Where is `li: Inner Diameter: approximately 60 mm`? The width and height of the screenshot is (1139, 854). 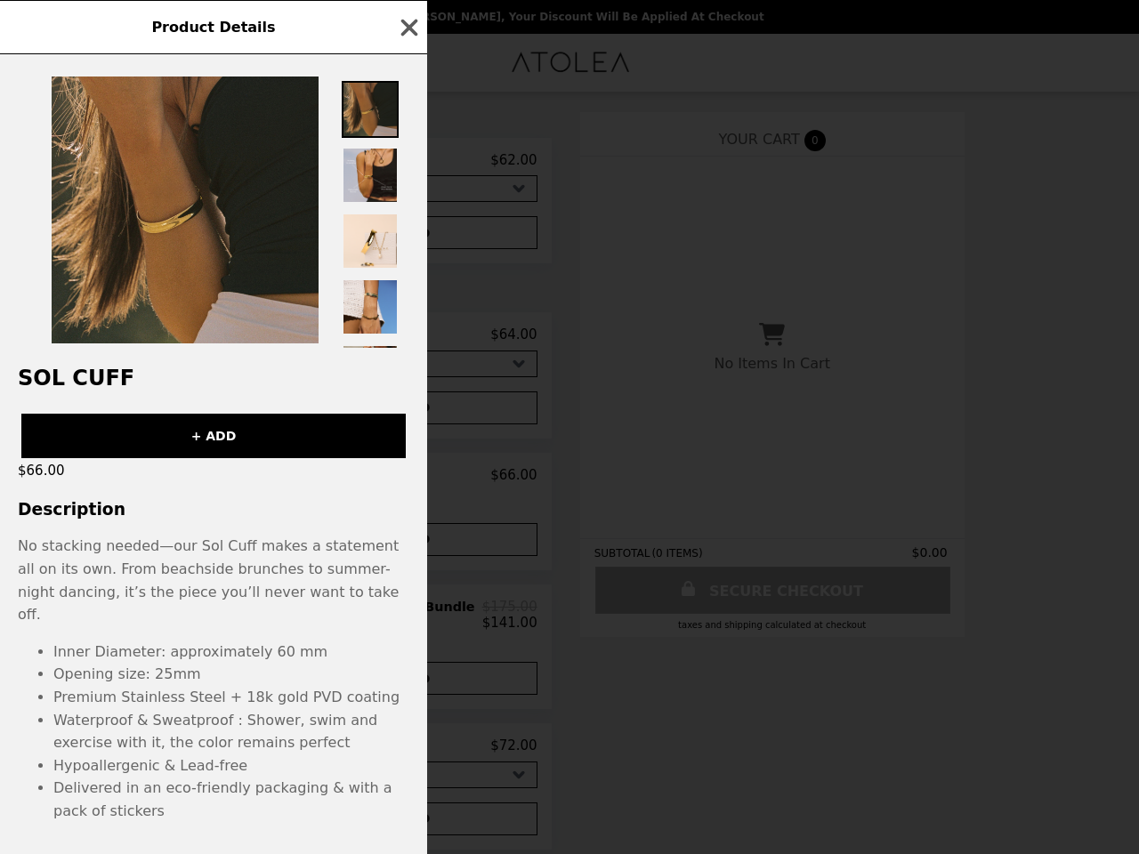
li: Inner Diameter: approximately 60 mm is located at coordinates (231, 652).